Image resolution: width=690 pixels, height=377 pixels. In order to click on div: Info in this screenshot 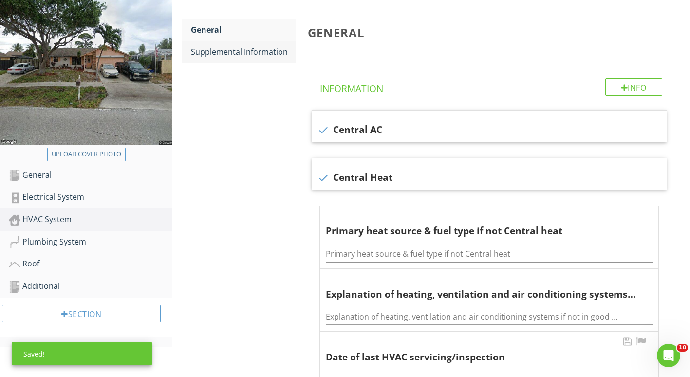, I will do `click(634, 87)`.